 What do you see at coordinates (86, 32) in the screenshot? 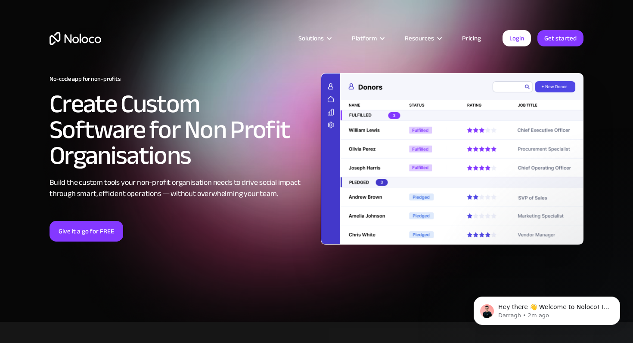
I see `div: message notification from Darragh, 2m ago. Hey there 👋 Welcome to Noloco! If you have any questio...` at bounding box center [86, 32].